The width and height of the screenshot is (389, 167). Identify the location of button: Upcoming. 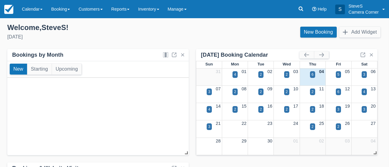
(67, 69).